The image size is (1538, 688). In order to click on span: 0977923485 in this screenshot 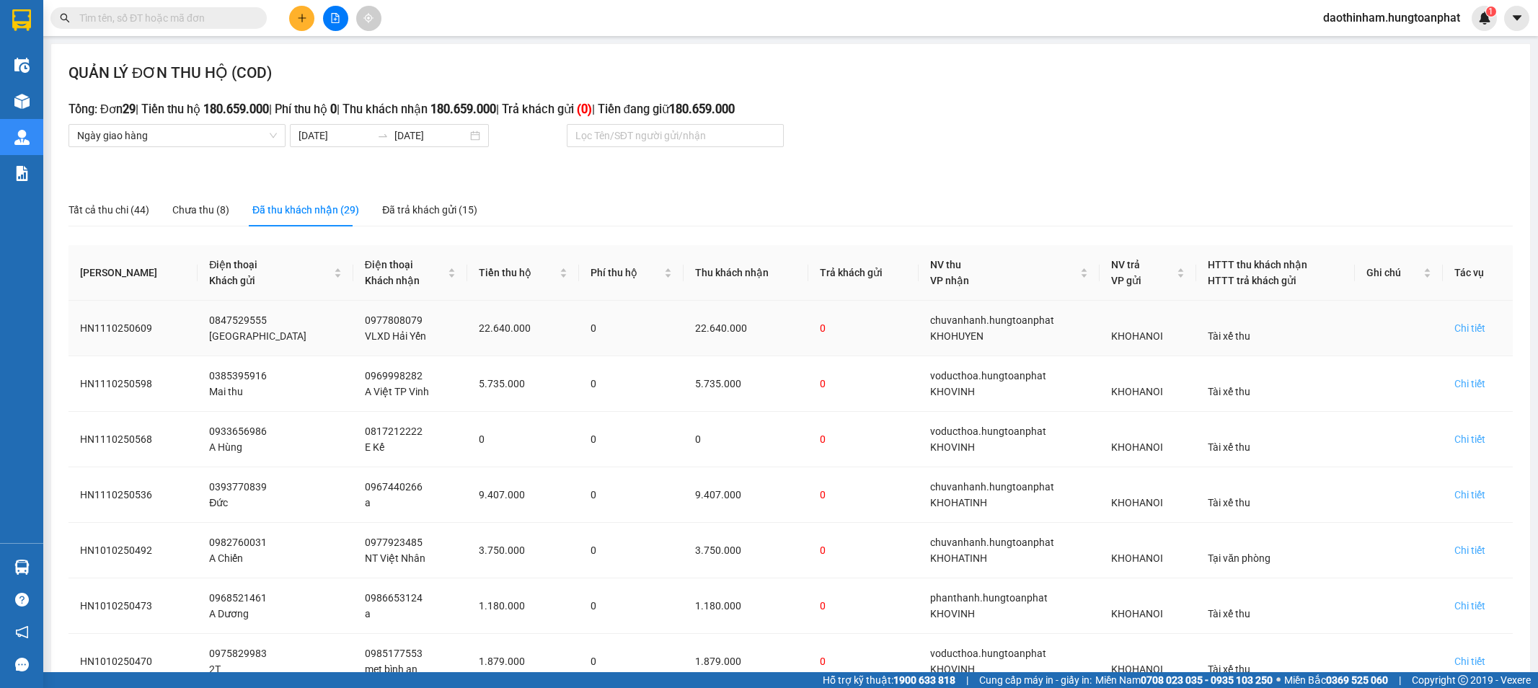, I will do `click(394, 542)`.